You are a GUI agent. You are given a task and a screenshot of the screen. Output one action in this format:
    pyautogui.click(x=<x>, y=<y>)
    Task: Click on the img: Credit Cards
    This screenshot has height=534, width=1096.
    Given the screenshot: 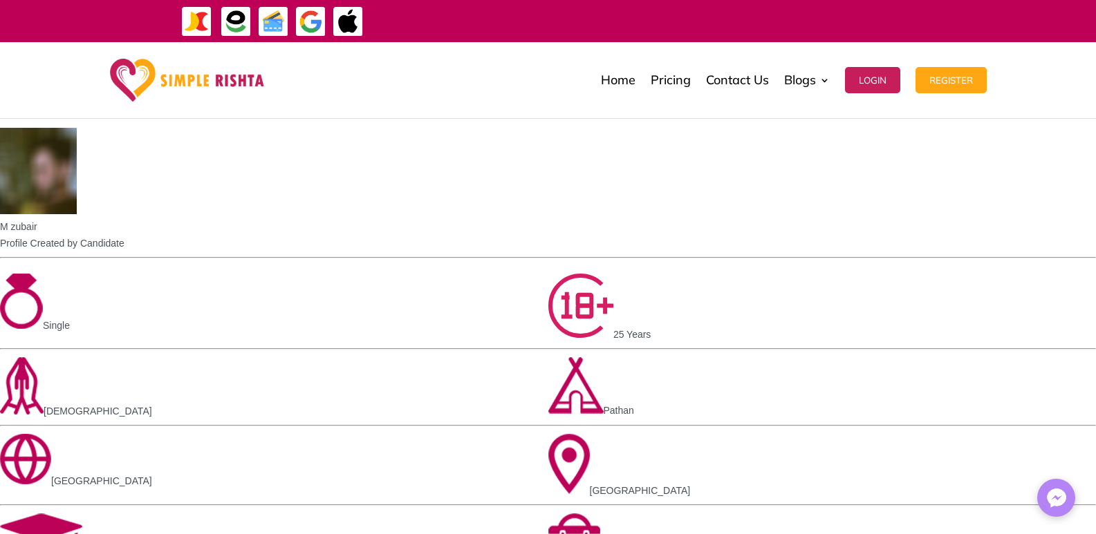 What is the action you would take?
    pyautogui.click(x=273, y=21)
    